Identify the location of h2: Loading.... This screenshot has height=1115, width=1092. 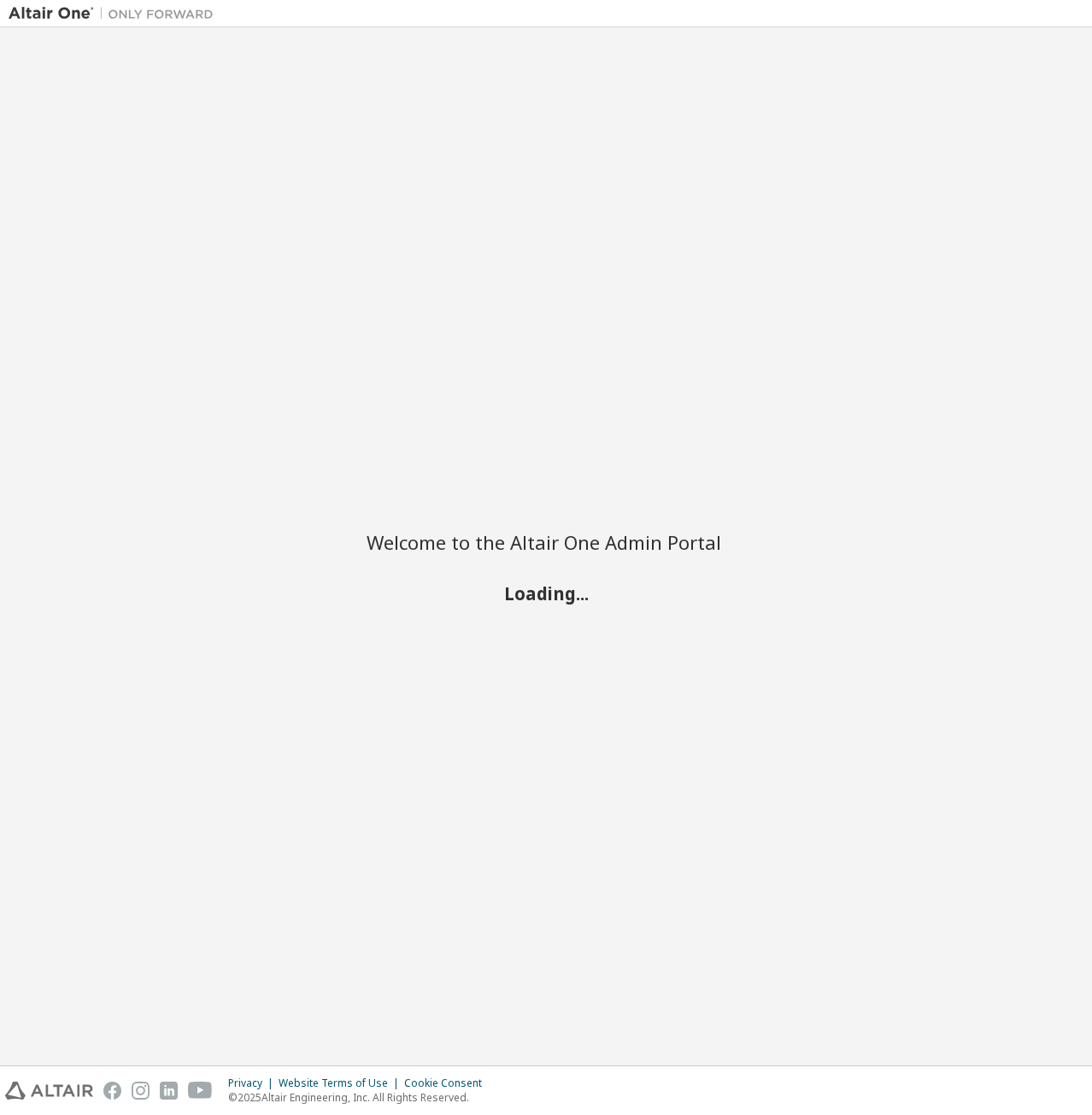
(546, 593).